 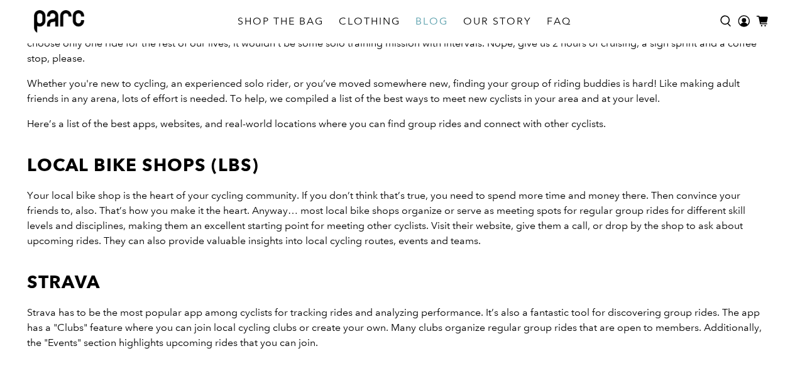 I want to click on a: parc bag logo, so click(x=59, y=21).